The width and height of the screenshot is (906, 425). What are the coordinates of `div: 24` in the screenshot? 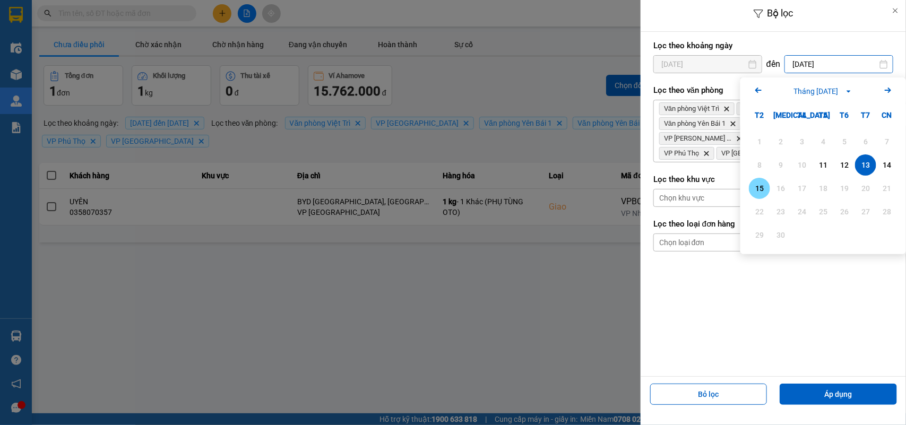 It's located at (802, 212).